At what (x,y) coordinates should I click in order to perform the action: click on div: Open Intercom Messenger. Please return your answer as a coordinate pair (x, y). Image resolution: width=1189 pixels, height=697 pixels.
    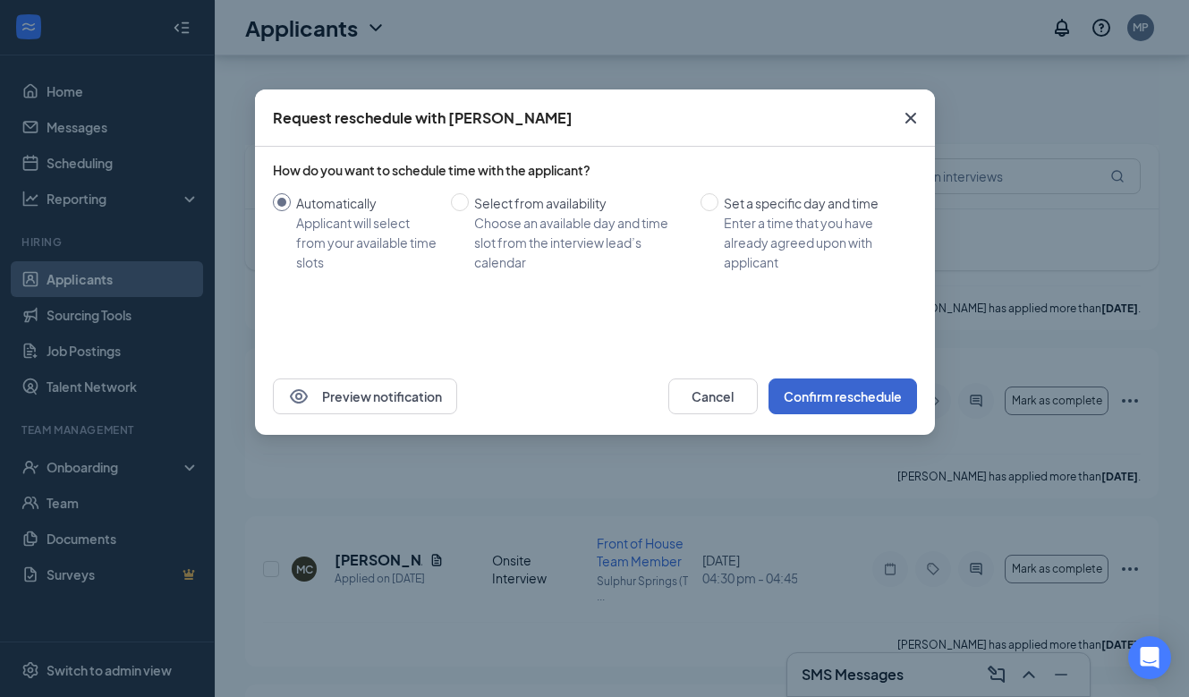
    Looking at the image, I should click on (1150, 658).